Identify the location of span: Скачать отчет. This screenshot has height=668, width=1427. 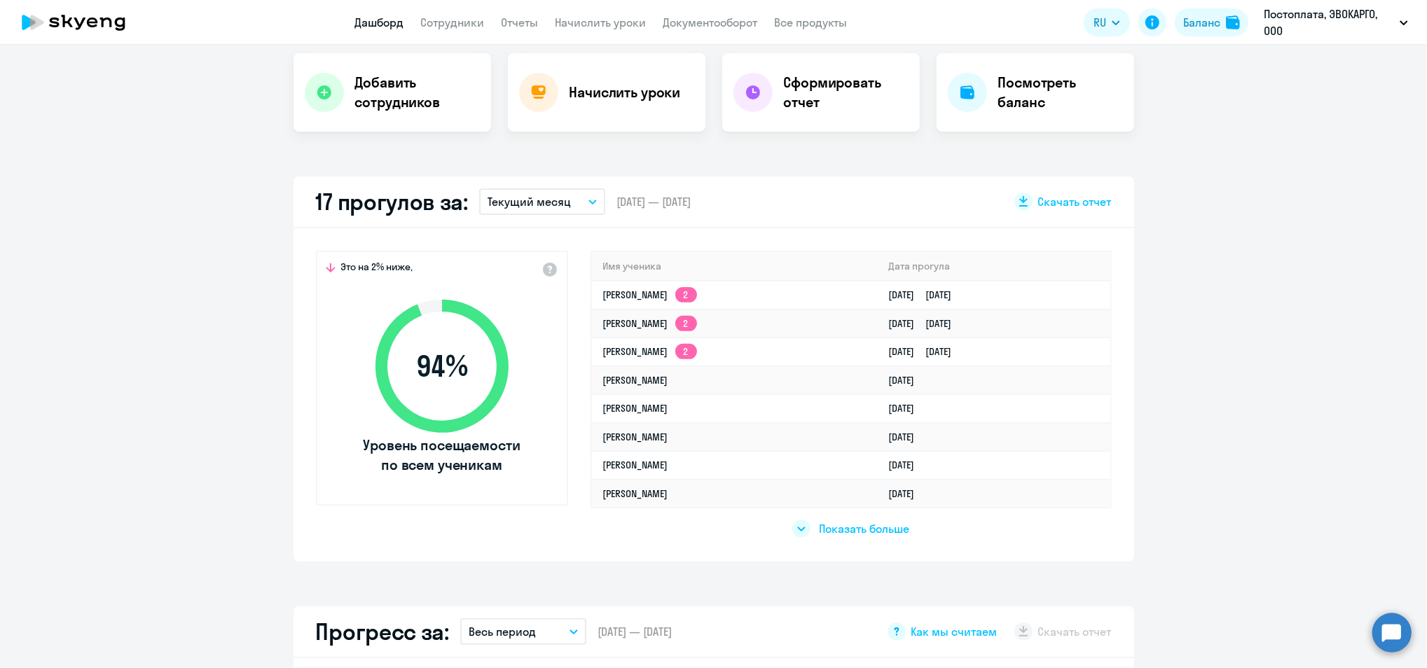
(1075, 202).